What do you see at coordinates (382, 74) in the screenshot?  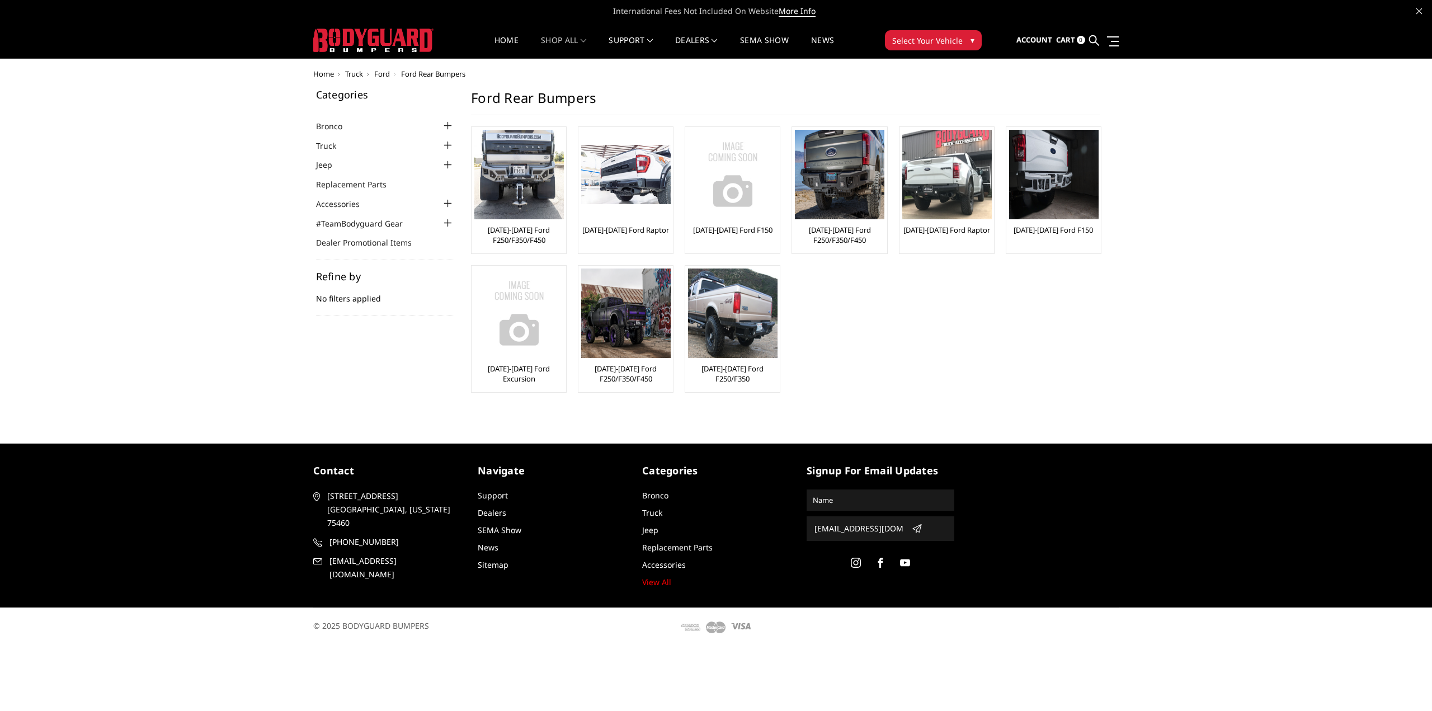 I see `span: Ford` at bounding box center [382, 74].